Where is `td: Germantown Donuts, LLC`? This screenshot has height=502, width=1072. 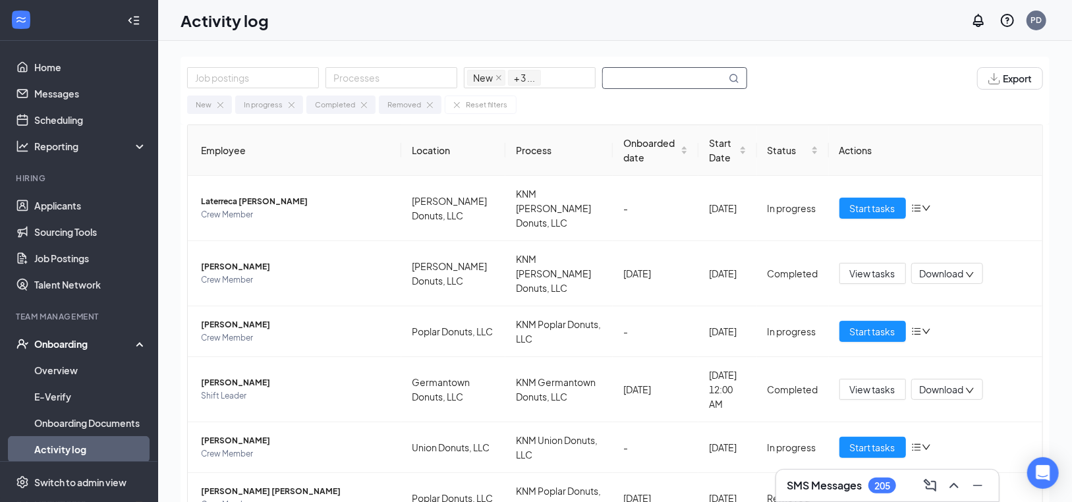 td: Germantown Donuts, LLC is located at coordinates (453, 389).